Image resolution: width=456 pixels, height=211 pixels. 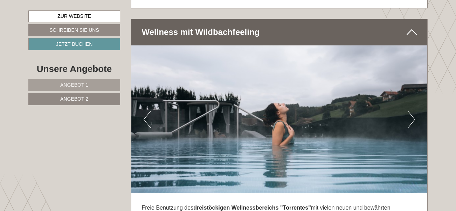 What do you see at coordinates (147, 120) in the screenshot?
I see `button: Previous` at bounding box center [147, 120].